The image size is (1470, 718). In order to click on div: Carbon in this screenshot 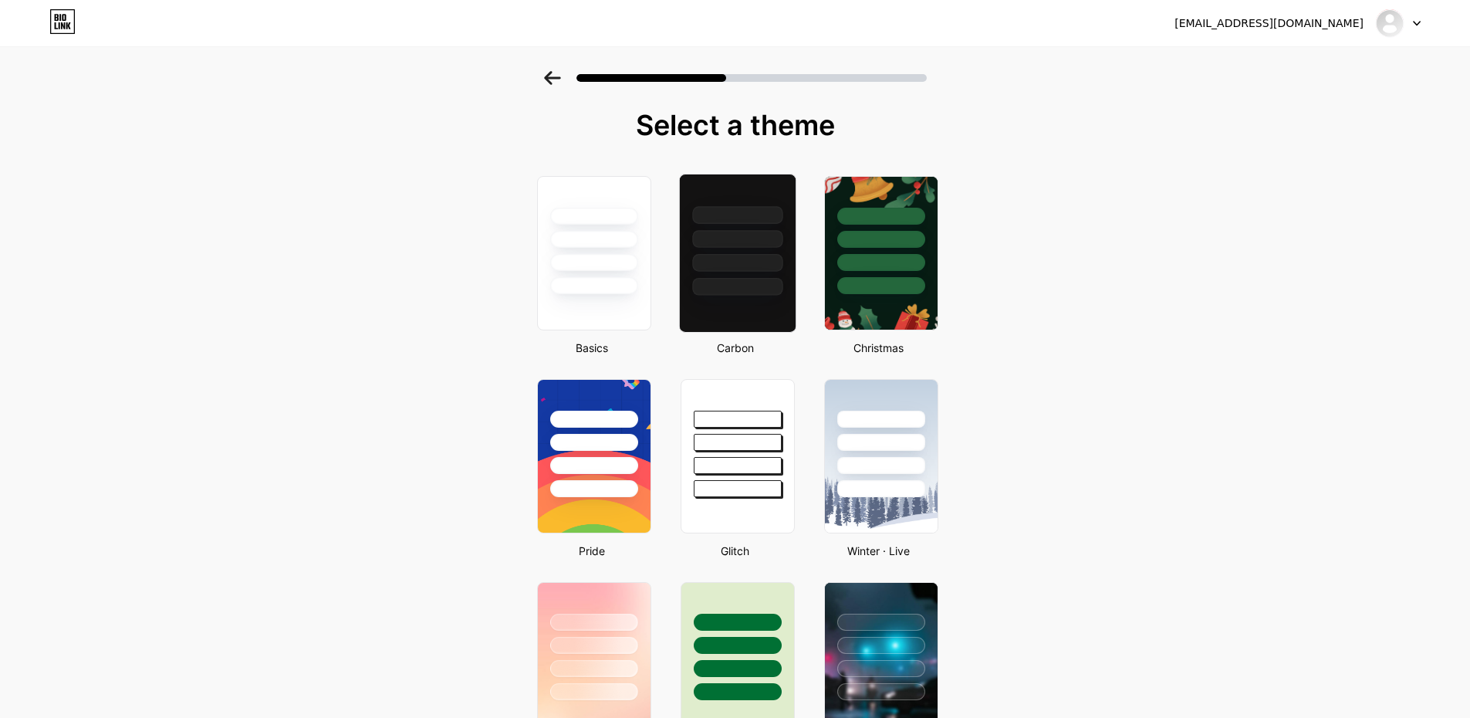, I will do `click(736, 347)`.